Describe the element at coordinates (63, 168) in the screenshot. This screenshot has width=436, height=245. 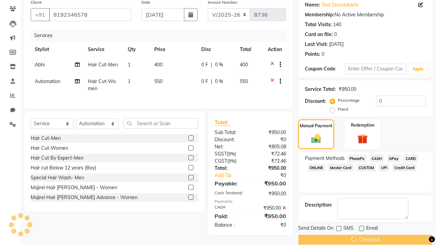
I see `div: Hair cut Below 12 years (Boy)` at that location.